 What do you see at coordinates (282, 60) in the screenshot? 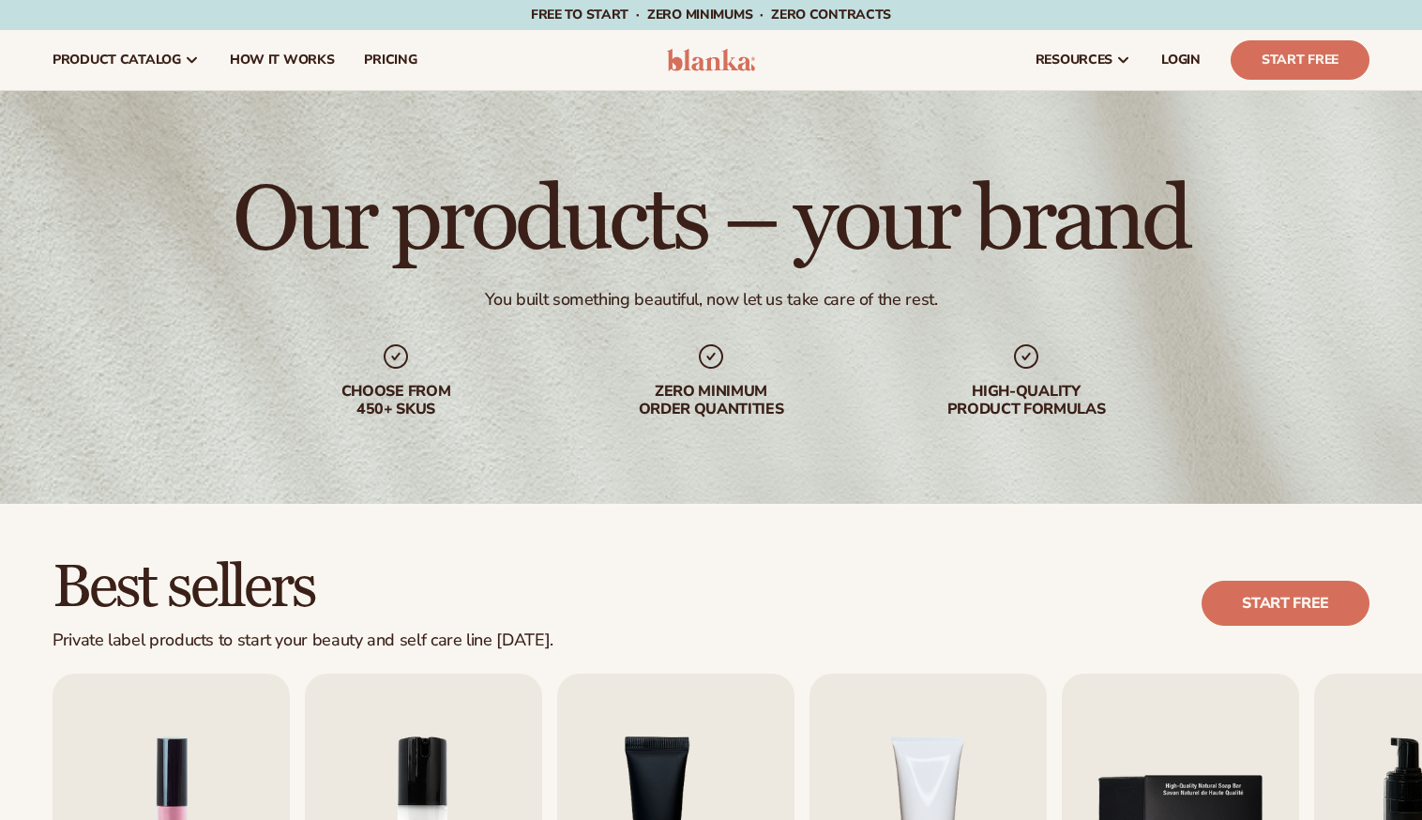
I see `a: How It Works` at bounding box center [282, 60].